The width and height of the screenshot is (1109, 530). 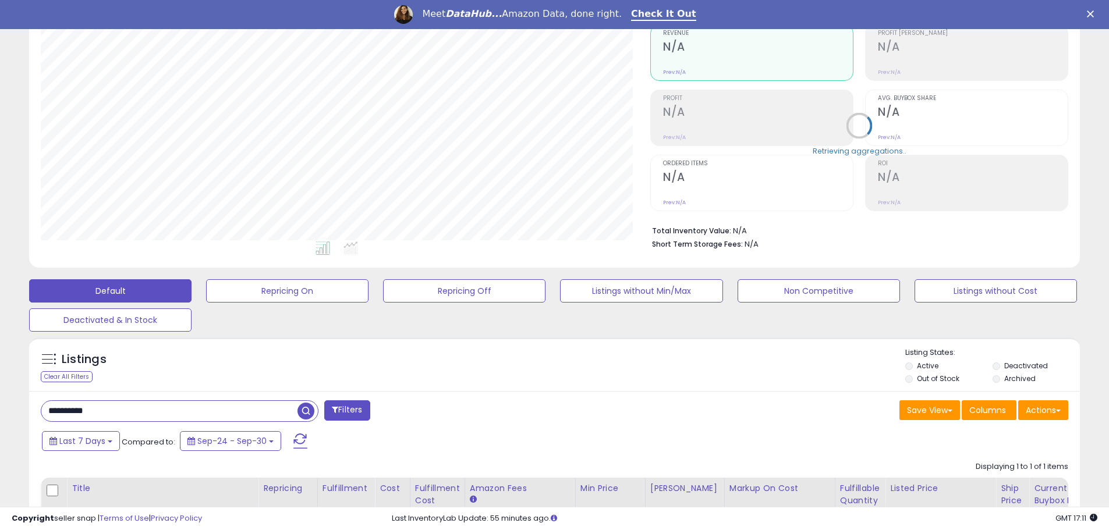 What do you see at coordinates (859, 495) in the screenshot?
I see `div: Fulfillable Quantity` at bounding box center [859, 495].